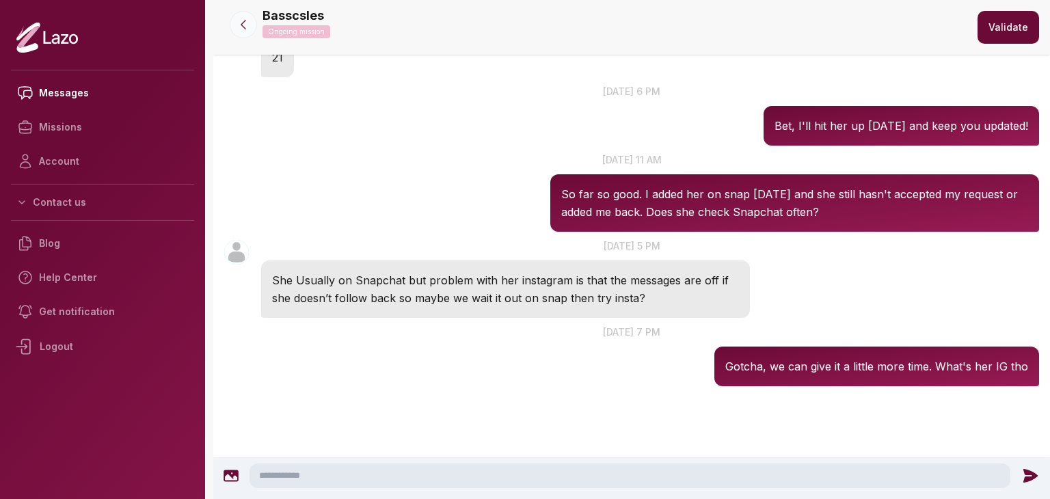 The image size is (1050, 499). What do you see at coordinates (103, 202) in the screenshot?
I see `button: Contact us` at bounding box center [103, 202].